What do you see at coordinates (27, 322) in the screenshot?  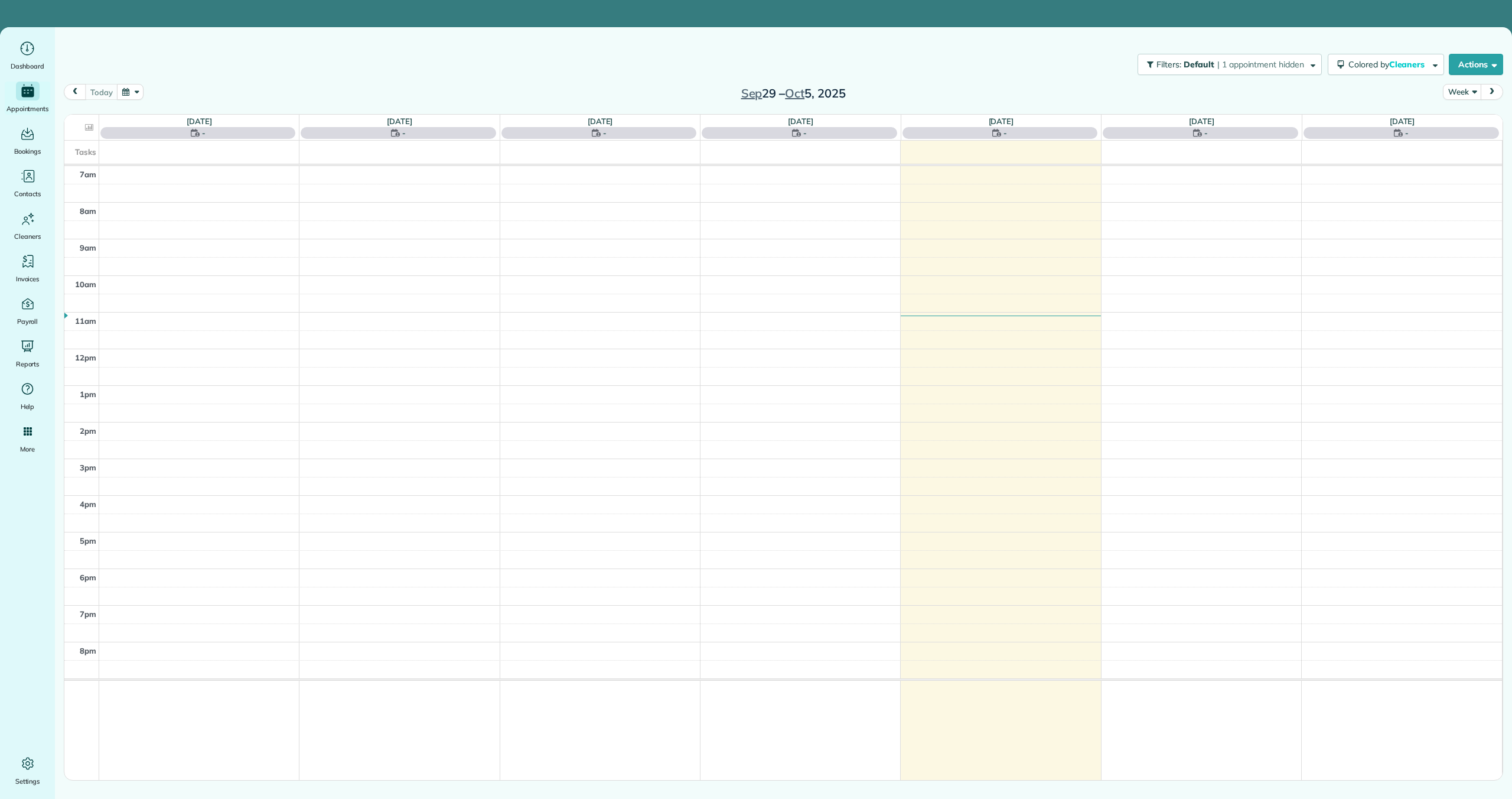 I see `span: Payroll` at bounding box center [27, 322].